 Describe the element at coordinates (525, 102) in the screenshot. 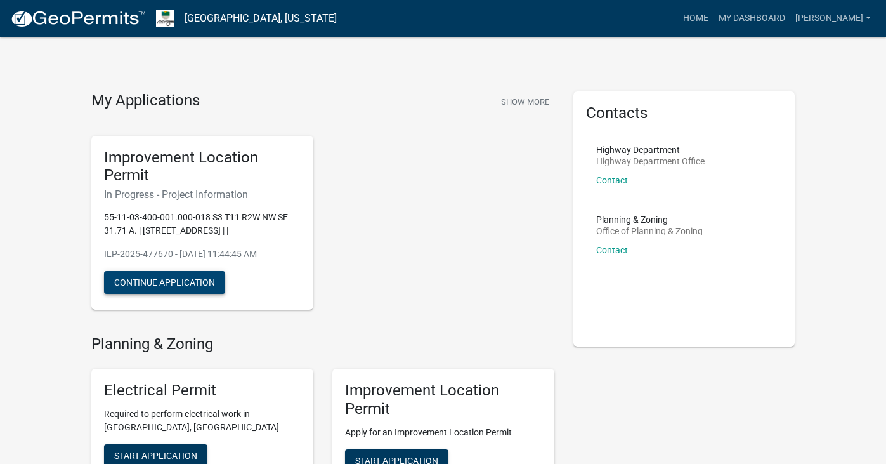

I see `button: Show More` at that location.